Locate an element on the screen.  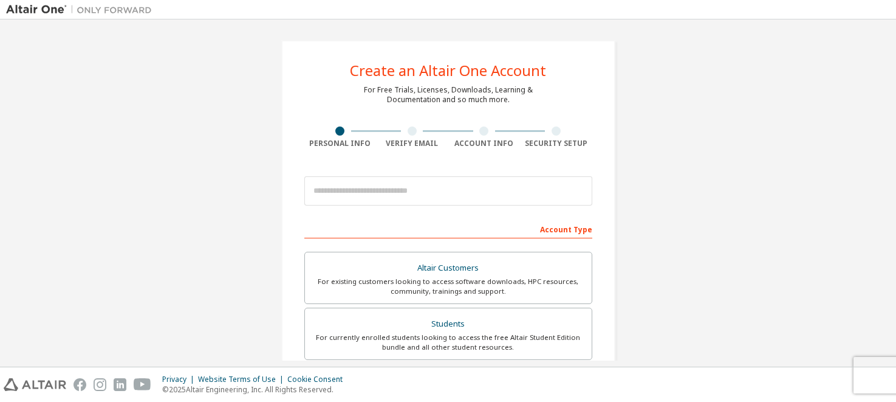
div: Cookie Consent is located at coordinates (318, 379).